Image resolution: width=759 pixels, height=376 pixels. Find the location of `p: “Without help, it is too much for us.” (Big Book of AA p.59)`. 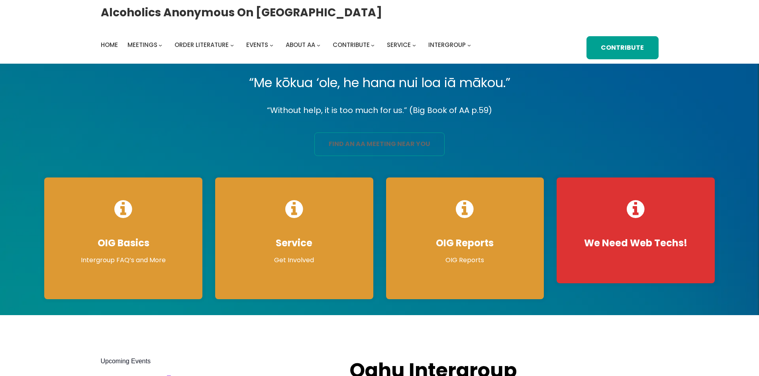

p: “Without help, it is too much for us.” (Big Book of AA p.59) is located at coordinates (379, 110).